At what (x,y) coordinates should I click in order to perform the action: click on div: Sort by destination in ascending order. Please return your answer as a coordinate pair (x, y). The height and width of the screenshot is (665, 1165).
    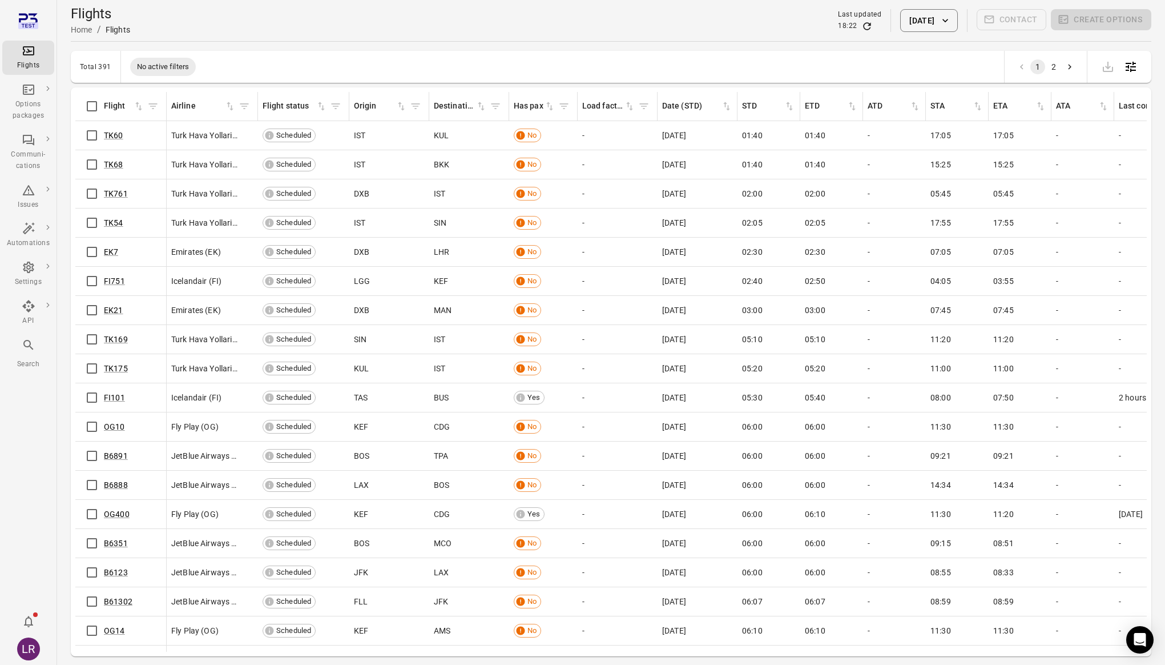
    Looking at the image, I should click on (460, 106).